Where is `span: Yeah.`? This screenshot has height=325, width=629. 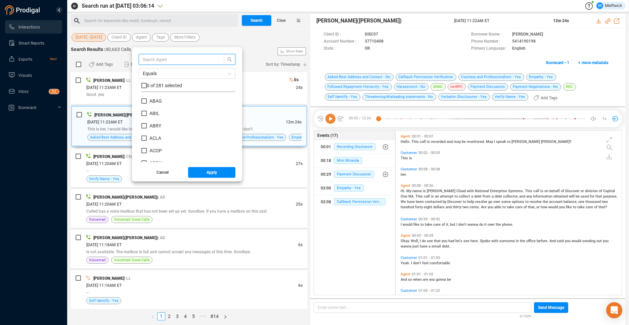 span: Yeah. is located at coordinates (406, 263).